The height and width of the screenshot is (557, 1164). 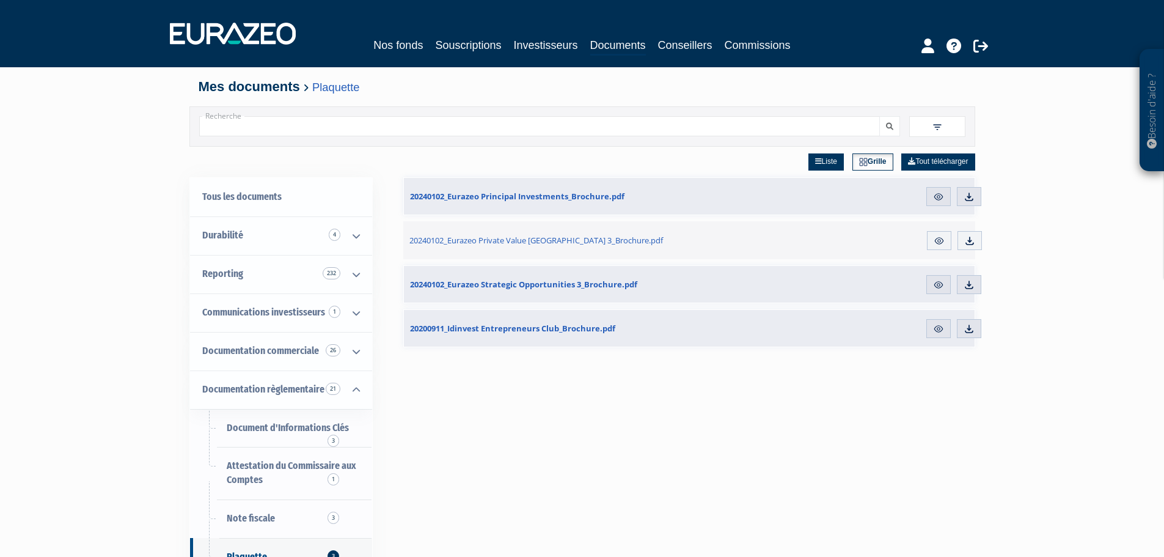 What do you see at coordinates (281, 351) in the screenshot?
I see `a: Documentation commerciale 26` at bounding box center [281, 351].